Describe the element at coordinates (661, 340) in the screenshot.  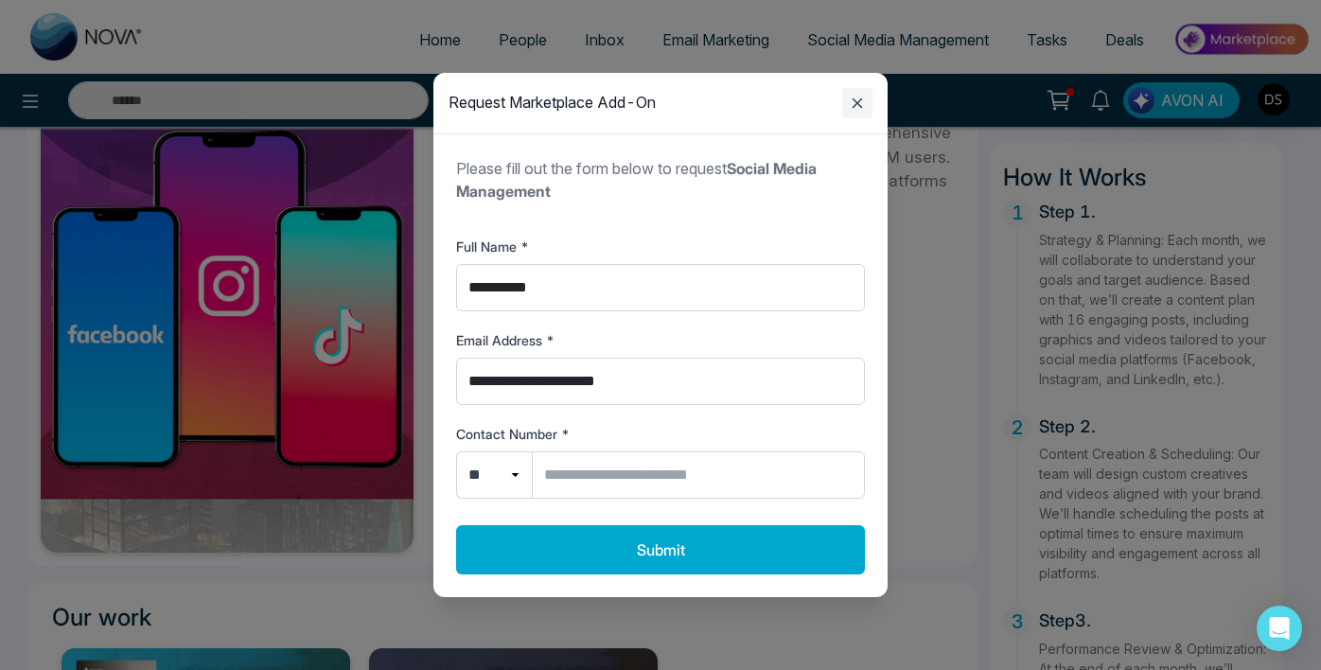
I see `label: Email Address *` at that location.